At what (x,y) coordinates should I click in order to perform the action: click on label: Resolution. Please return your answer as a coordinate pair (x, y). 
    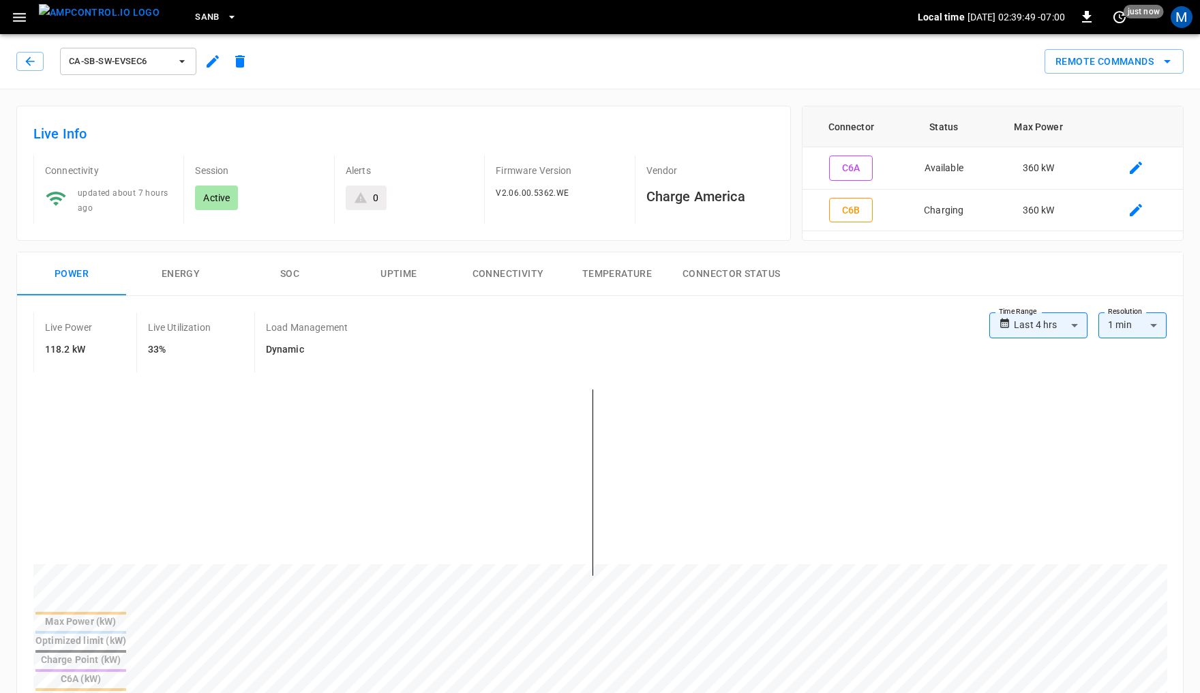
    Looking at the image, I should click on (1125, 312).